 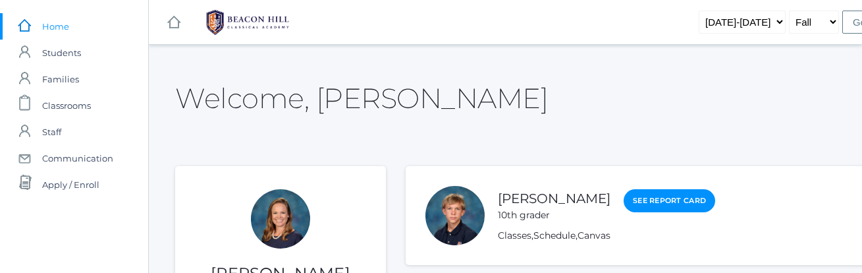 I want to click on div: 10th grader, so click(x=554, y=215).